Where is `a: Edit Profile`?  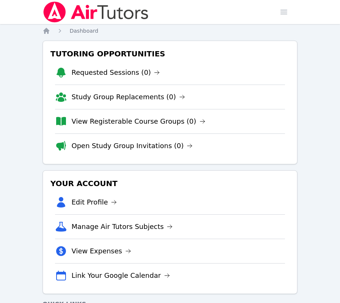
a: Edit Profile is located at coordinates (94, 203).